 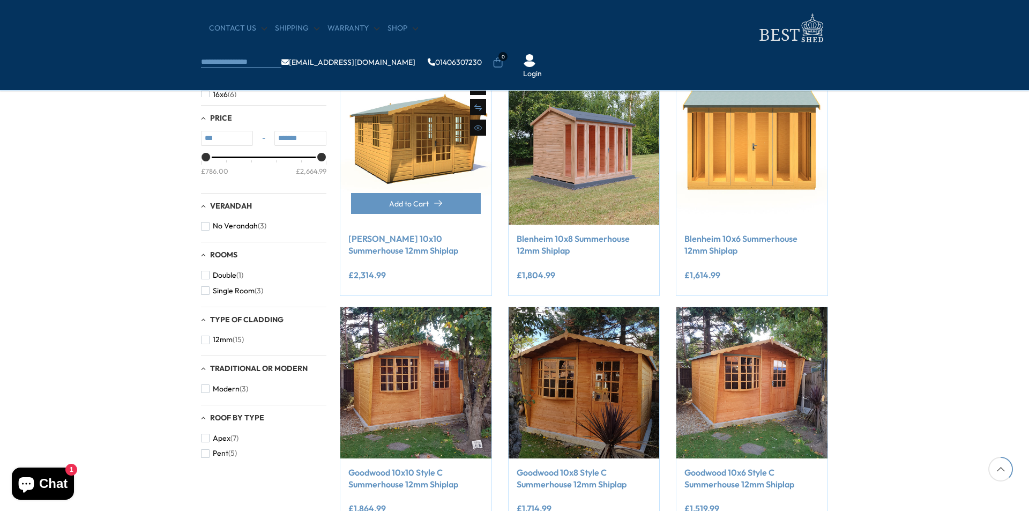 I want to click on div: Price, so click(x=264, y=170).